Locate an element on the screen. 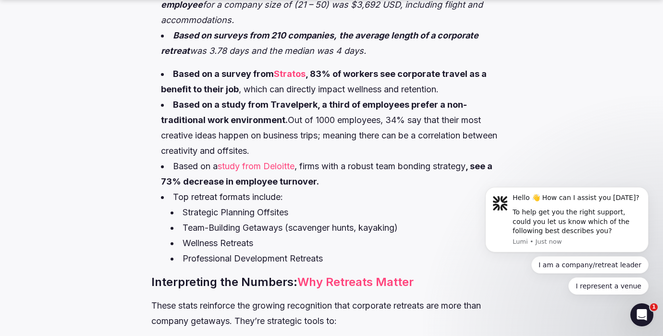 The height and width of the screenshot is (336, 663). a: study from Deloitte is located at coordinates (256, 166).